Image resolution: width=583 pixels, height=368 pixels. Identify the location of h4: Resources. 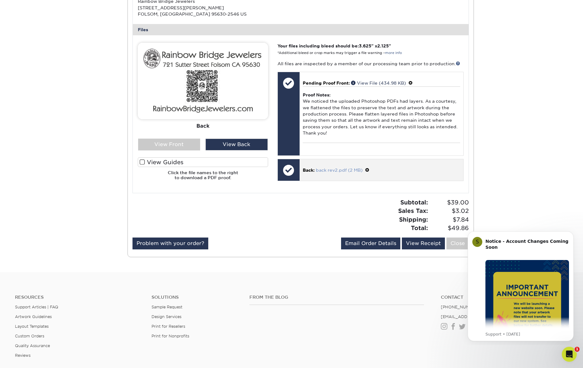
(79, 297).